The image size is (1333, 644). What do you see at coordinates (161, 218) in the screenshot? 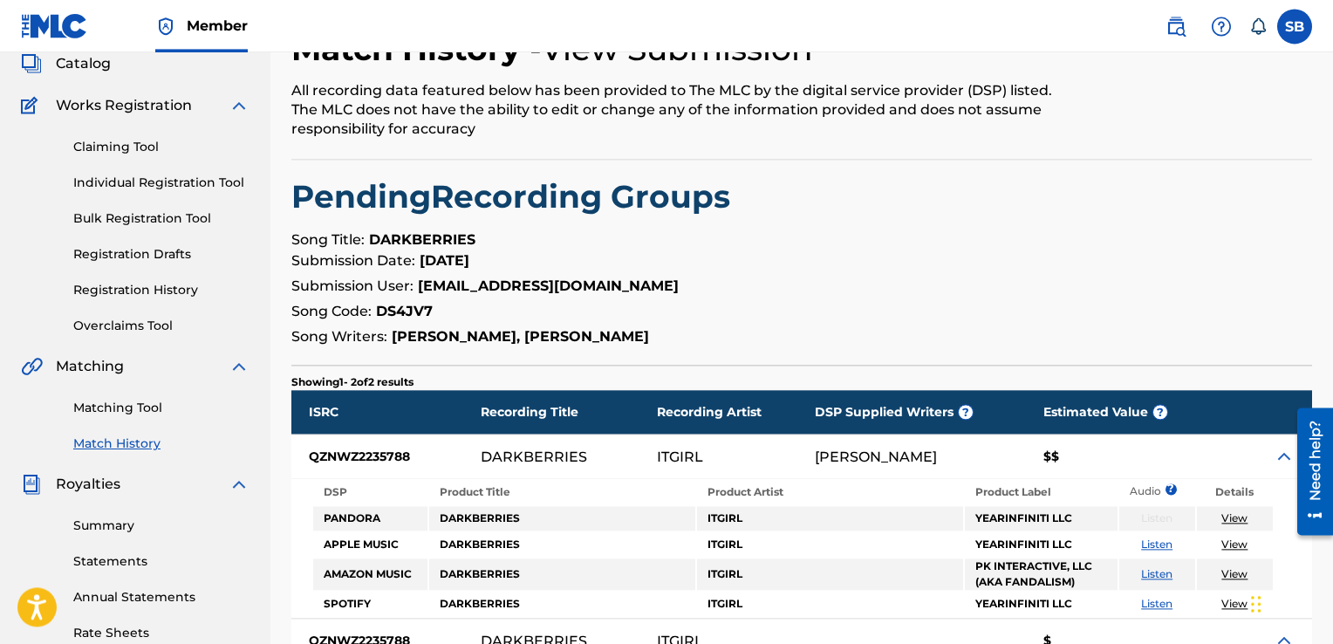
I see `a: Bulk Registration Tool` at bounding box center [161, 218].